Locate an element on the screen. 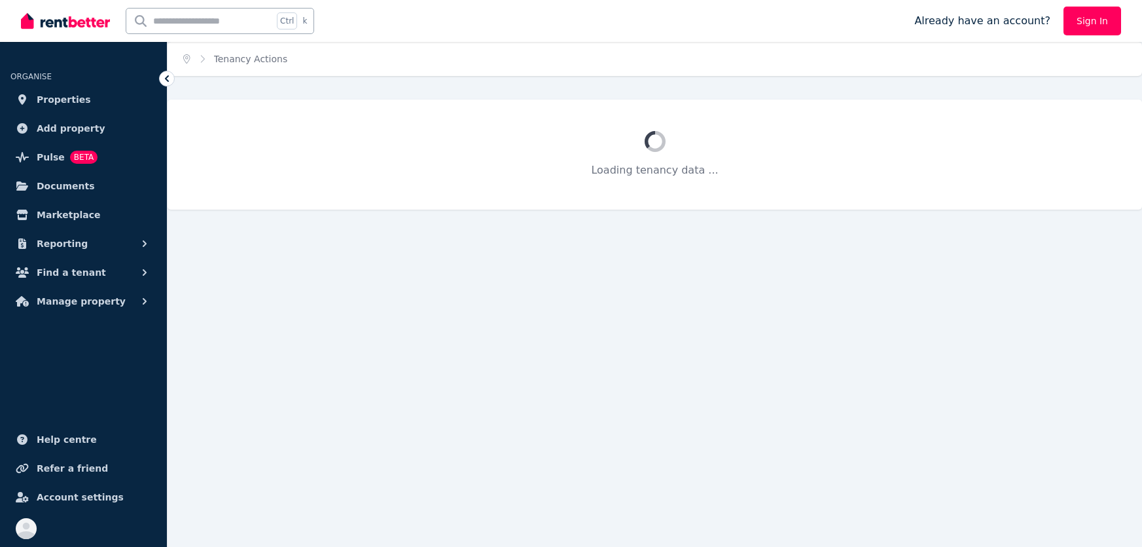 The image size is (1142, 547). button: Reporting is located at coordinates (83, 243).